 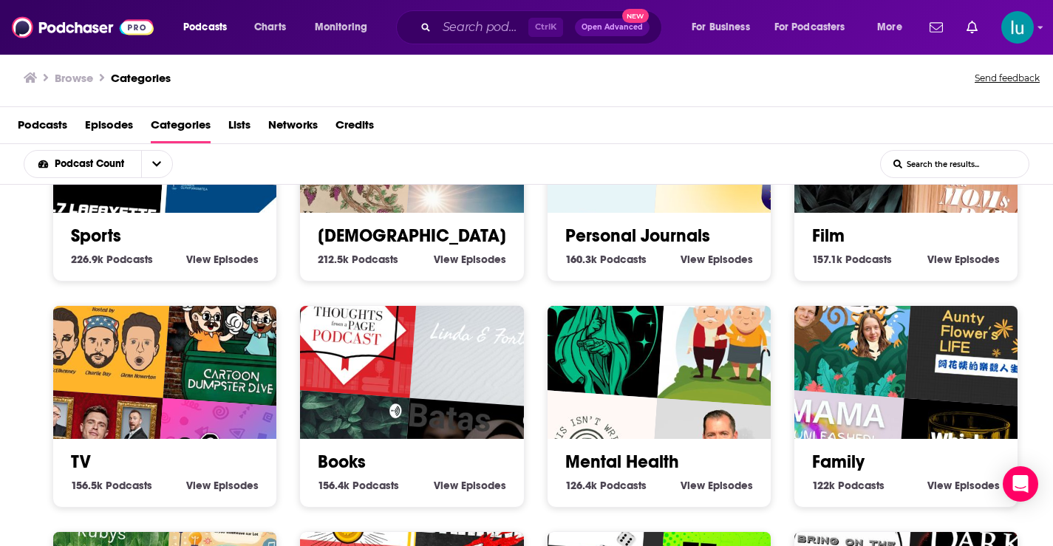 I want to click on div: Linda E Fortes, so click(x=482, y=336).